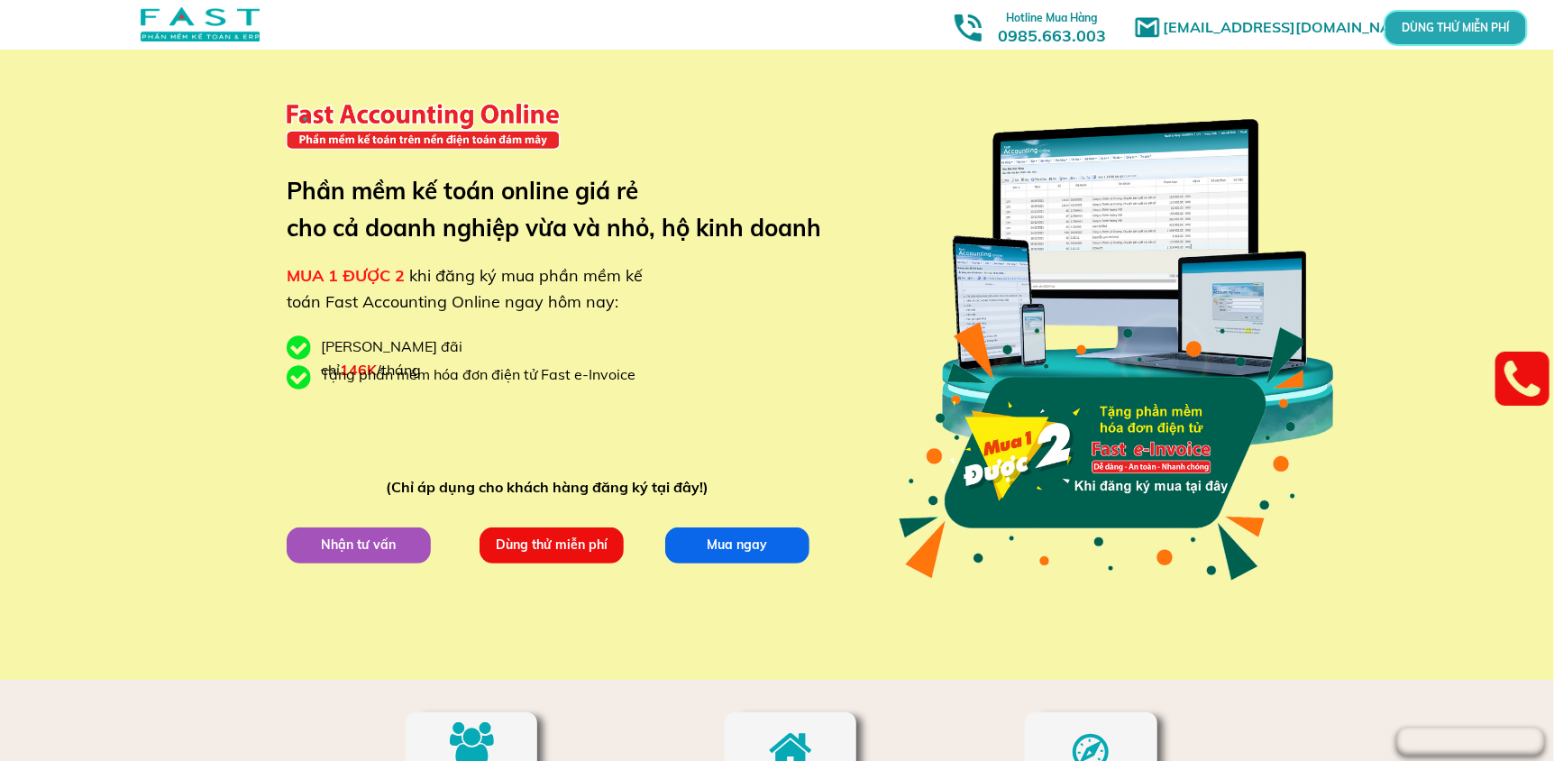 This screenshot has width=1554, height=761. Describe the element at coordinates (1052, 25) in the screenshot. I see `h3: 0985.663.003` at that location.